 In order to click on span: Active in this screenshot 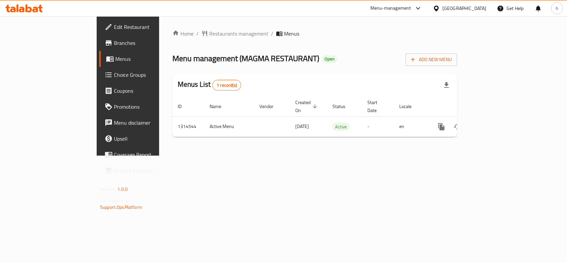, I will do `click(341, 127)`.